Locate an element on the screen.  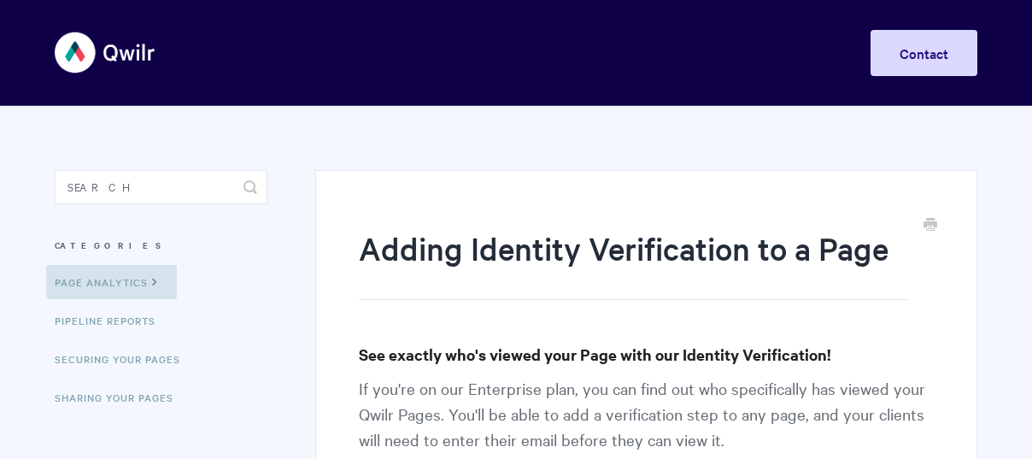
a: Pipeline reports is located at coordinates (111, 320).